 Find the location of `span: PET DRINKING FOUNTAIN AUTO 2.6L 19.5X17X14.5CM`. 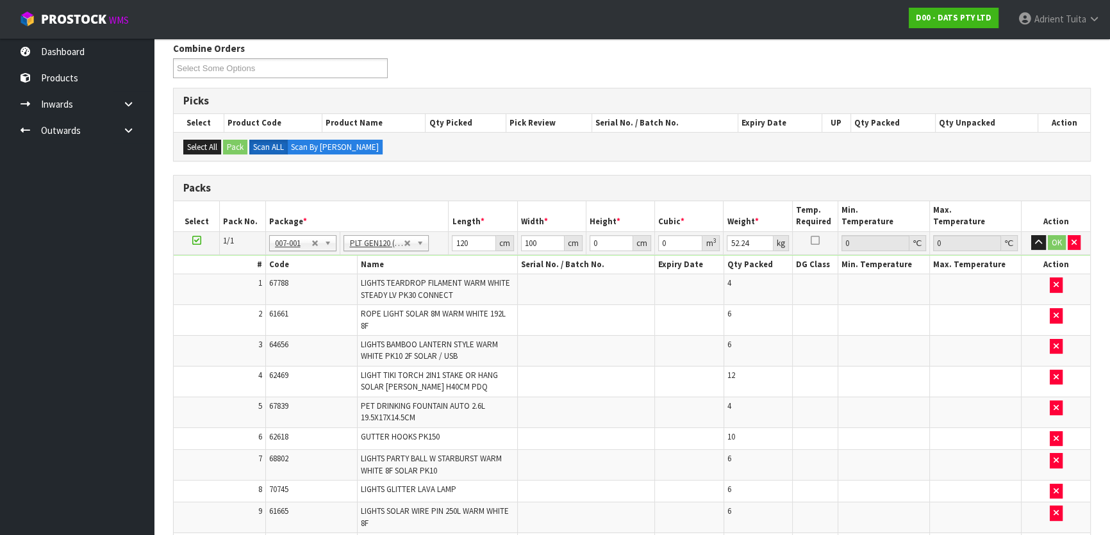

span: PET DRINKING FOUNTAIN AUTO 2.6L 19.5X17X14.5CM is located at coordinates (423, 411).